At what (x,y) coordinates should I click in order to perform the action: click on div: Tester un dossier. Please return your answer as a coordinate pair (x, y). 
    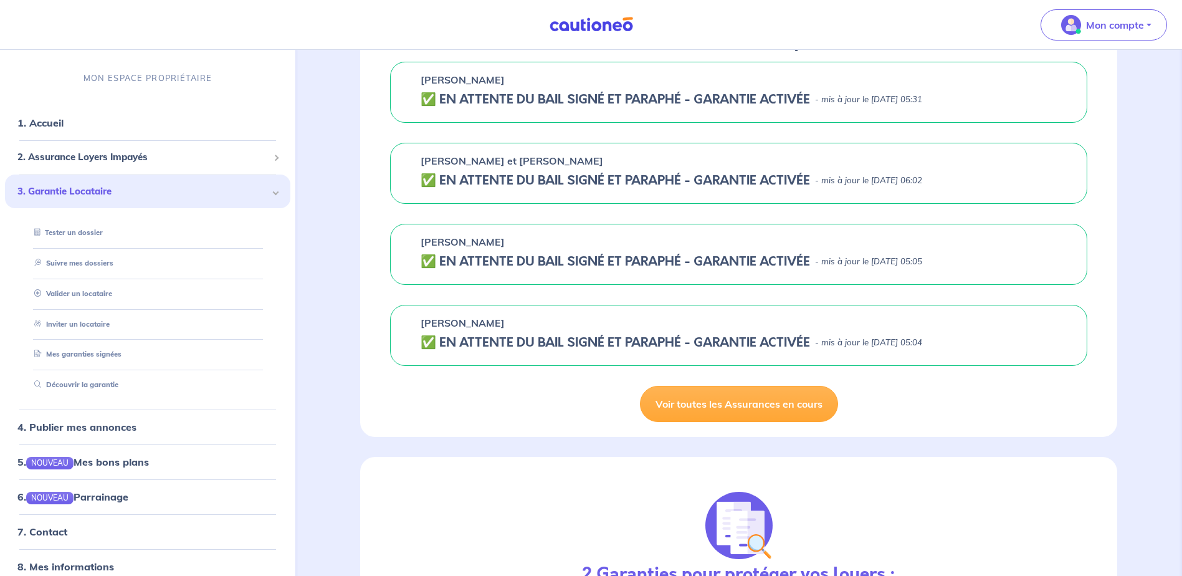
    Looking at the image, I should click on (148, 233).